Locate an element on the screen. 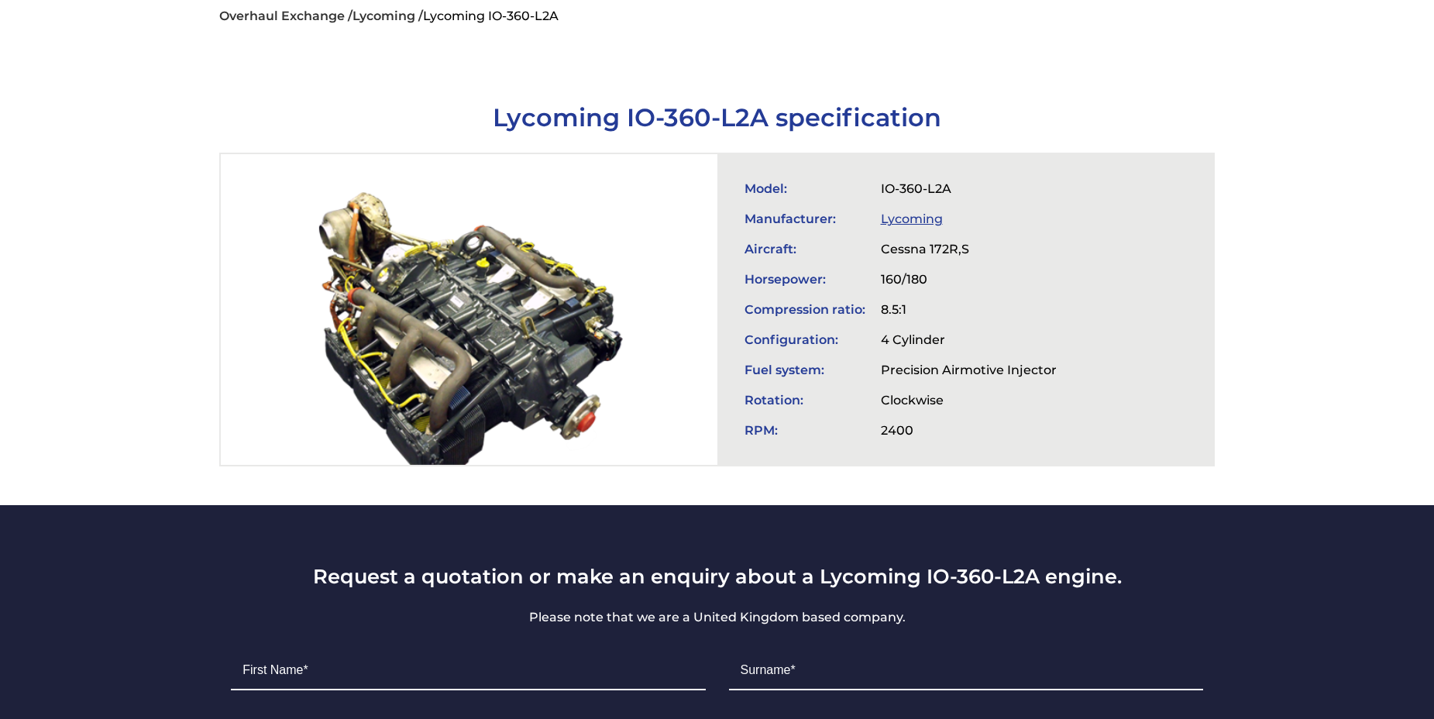 Image resolution: width=1434 pixels, height=719 pixels. a: Lycoming / is located at coordinates (387, 15).